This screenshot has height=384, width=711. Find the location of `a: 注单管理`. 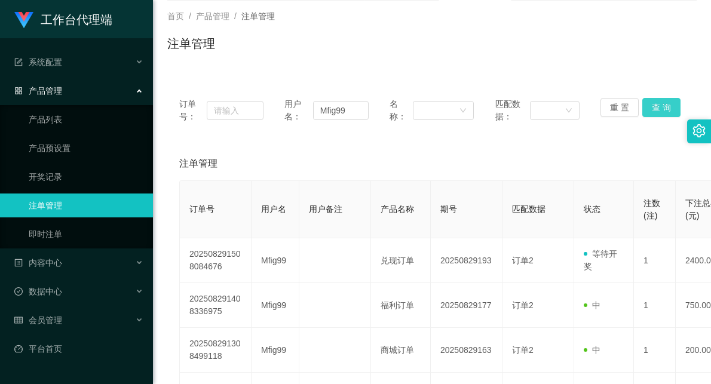

a: 注单管理 is located at coordinates (86, 205).